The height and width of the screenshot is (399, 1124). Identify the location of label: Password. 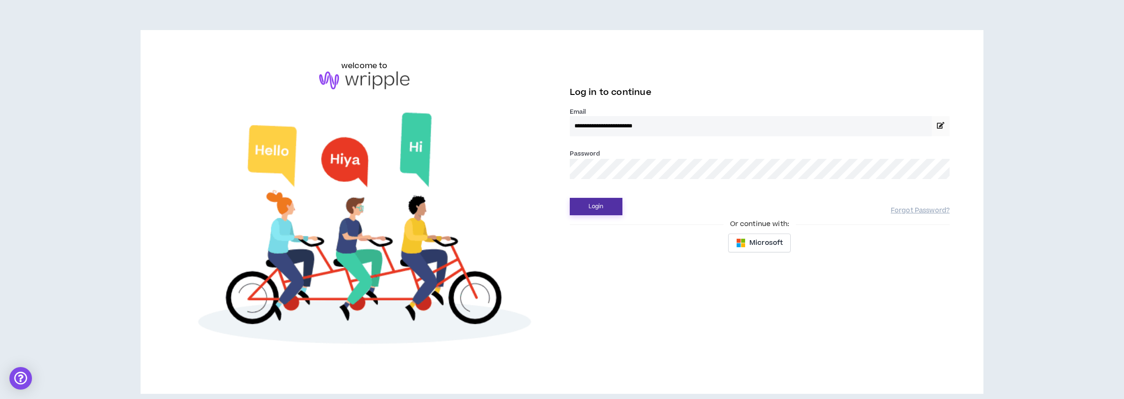
(585, 154).